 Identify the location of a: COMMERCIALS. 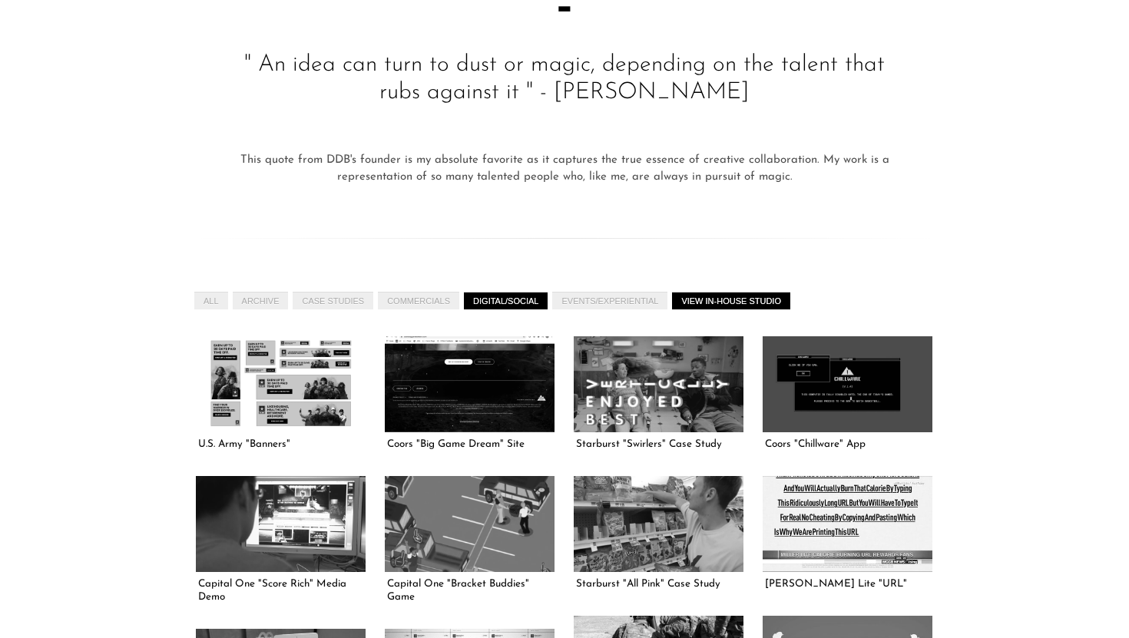
(418, 300).